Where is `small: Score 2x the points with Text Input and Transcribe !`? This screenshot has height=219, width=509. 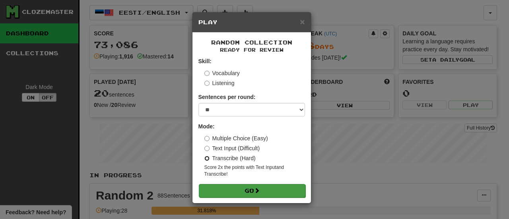
small: Score 2x the points with Text Input and Transcribe ! is located at coordinates (254, 171).